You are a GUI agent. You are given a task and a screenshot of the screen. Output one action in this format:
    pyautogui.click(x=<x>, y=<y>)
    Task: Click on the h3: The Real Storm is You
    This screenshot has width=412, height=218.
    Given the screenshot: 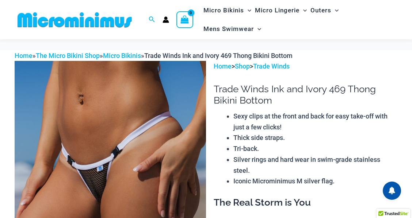 What is the action you would take?
    pyautogui.click(x=305, y=203)
    